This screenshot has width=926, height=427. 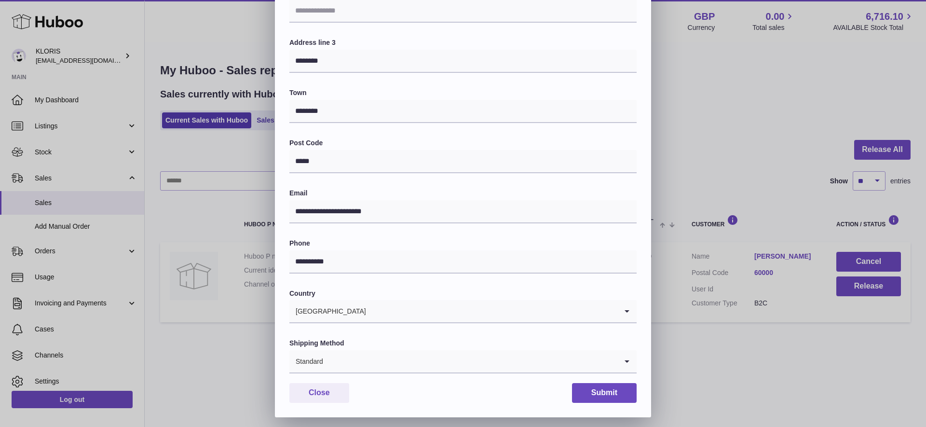 What do you see at coordinates (463, 193) in the screenshot?
I see `label: Email` at bounding box center [463, 193].